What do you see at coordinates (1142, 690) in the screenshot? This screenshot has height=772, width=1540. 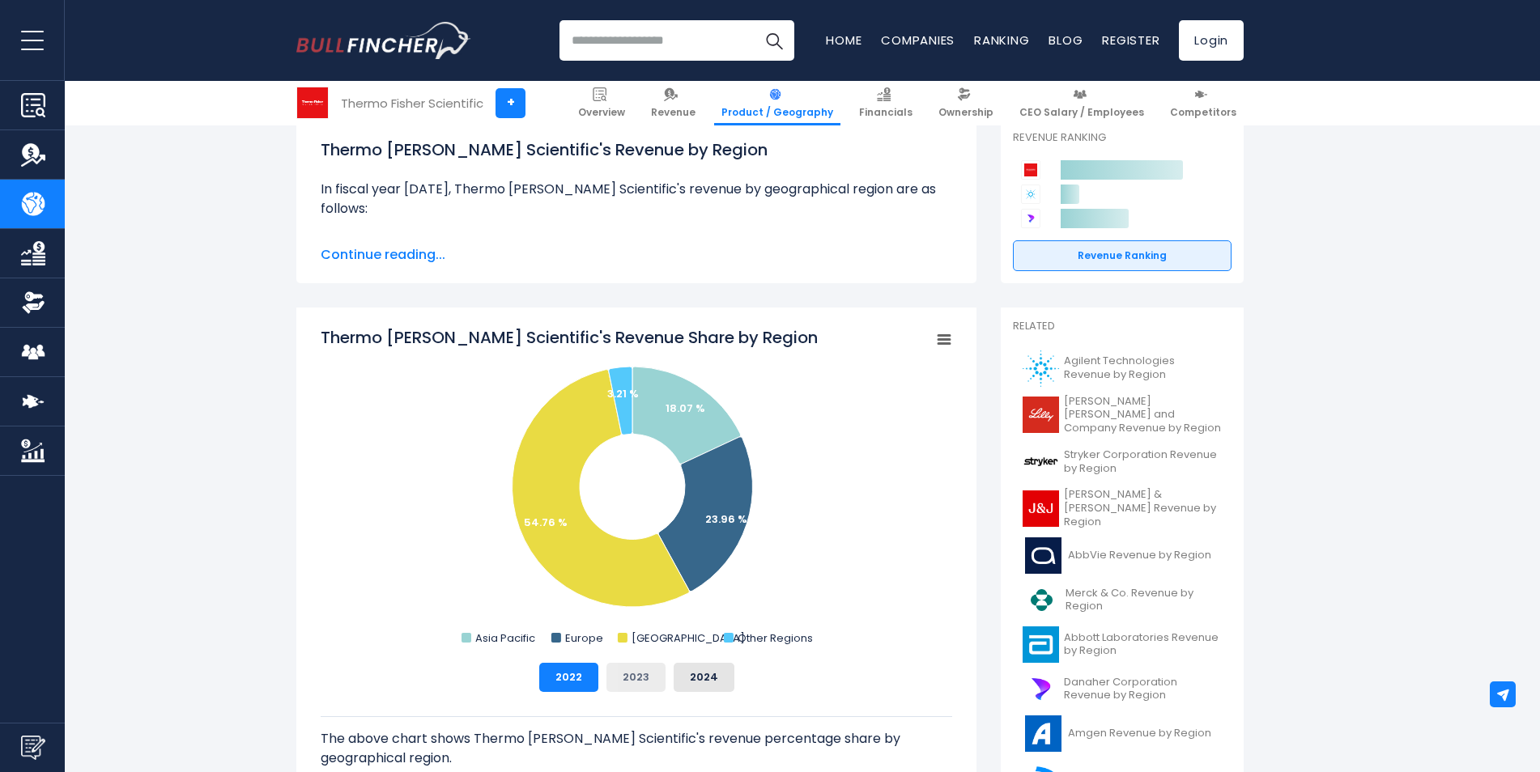 I see `span: Danaher Corporation Revenue by Region` at bounding box center [1142, 690].